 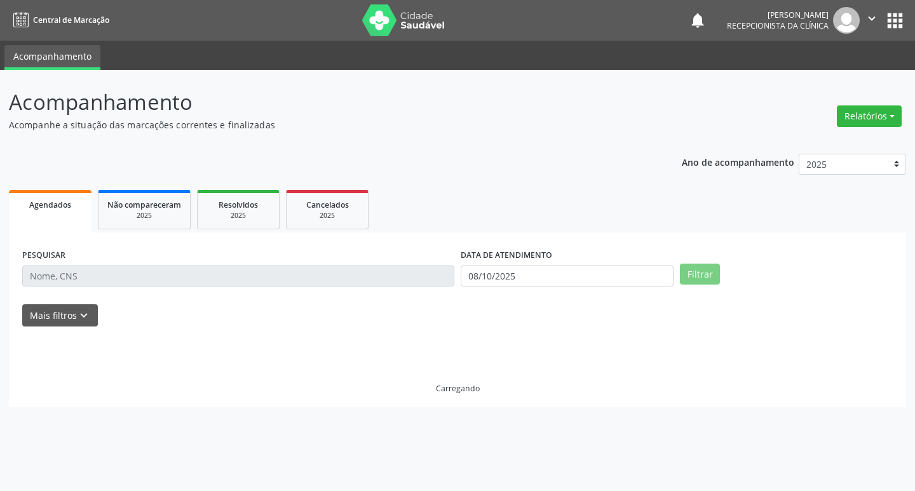 What do you see at coordinates (894, 20) in the screenshot?
I see `button: apps` at bounding box center [894, 20].